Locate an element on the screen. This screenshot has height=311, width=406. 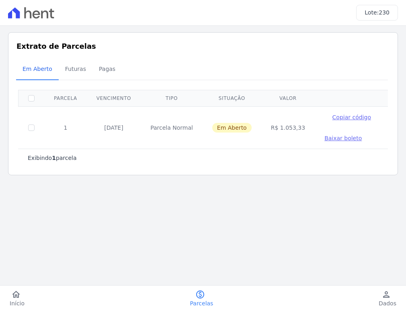
span: Futuras is located at coordinates (76, 69).